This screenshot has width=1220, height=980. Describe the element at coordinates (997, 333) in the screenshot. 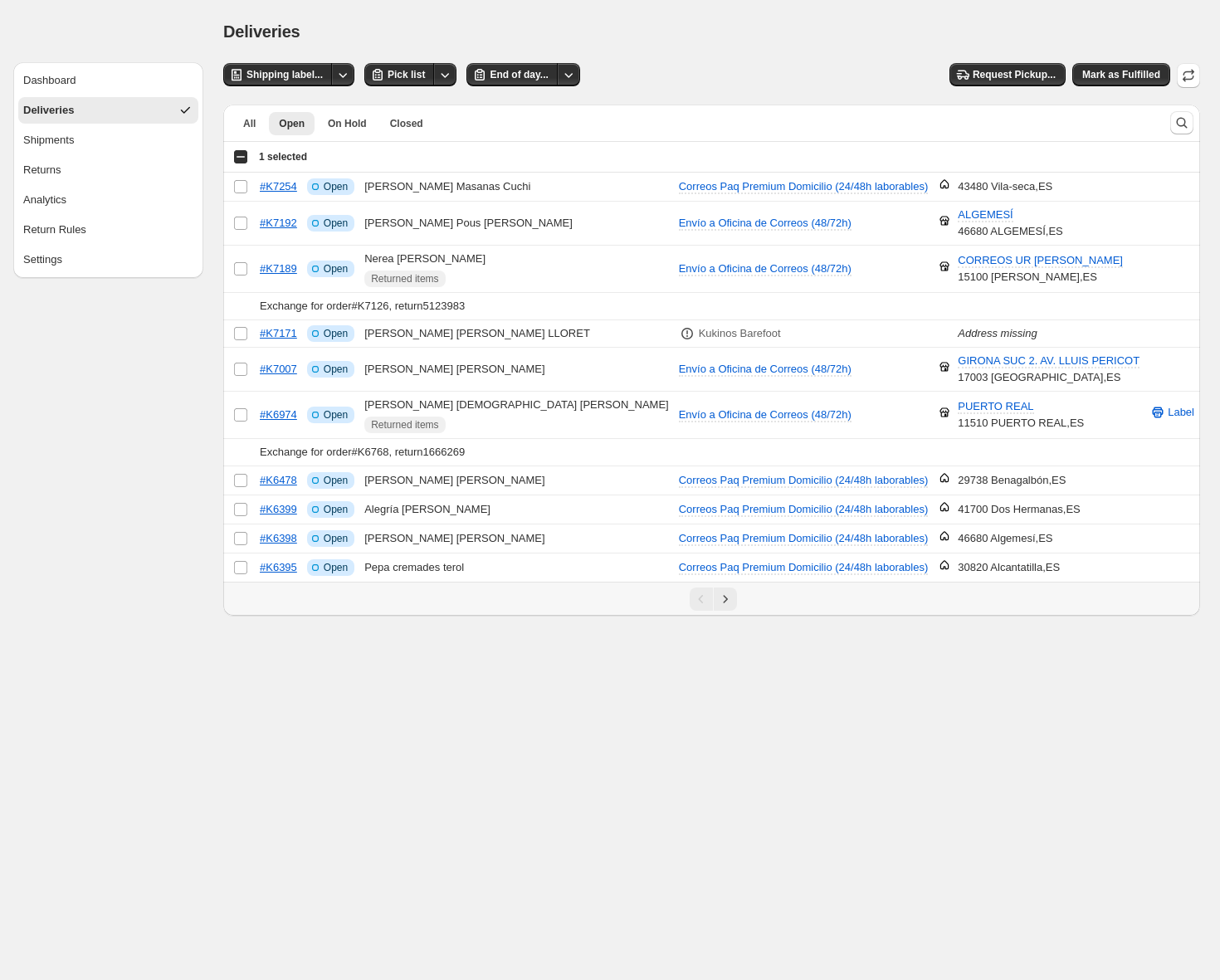

I see `i: Address missing` at that location.